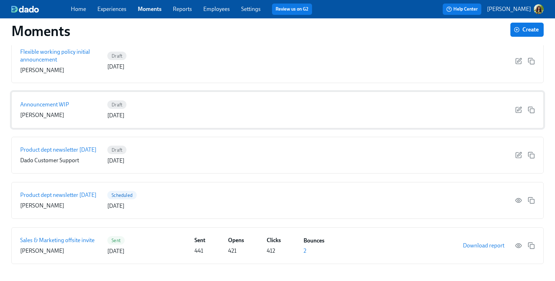 This screenshot has width=555, height=281. Describe the element at coordinates (538, 9) in the screenshot. I see `img: ACg8ocLclD2tQmfIiewwK1zANg5ba6mICO7ZPBc671k9VM_MGIVYfH83=s96-c` at that location.